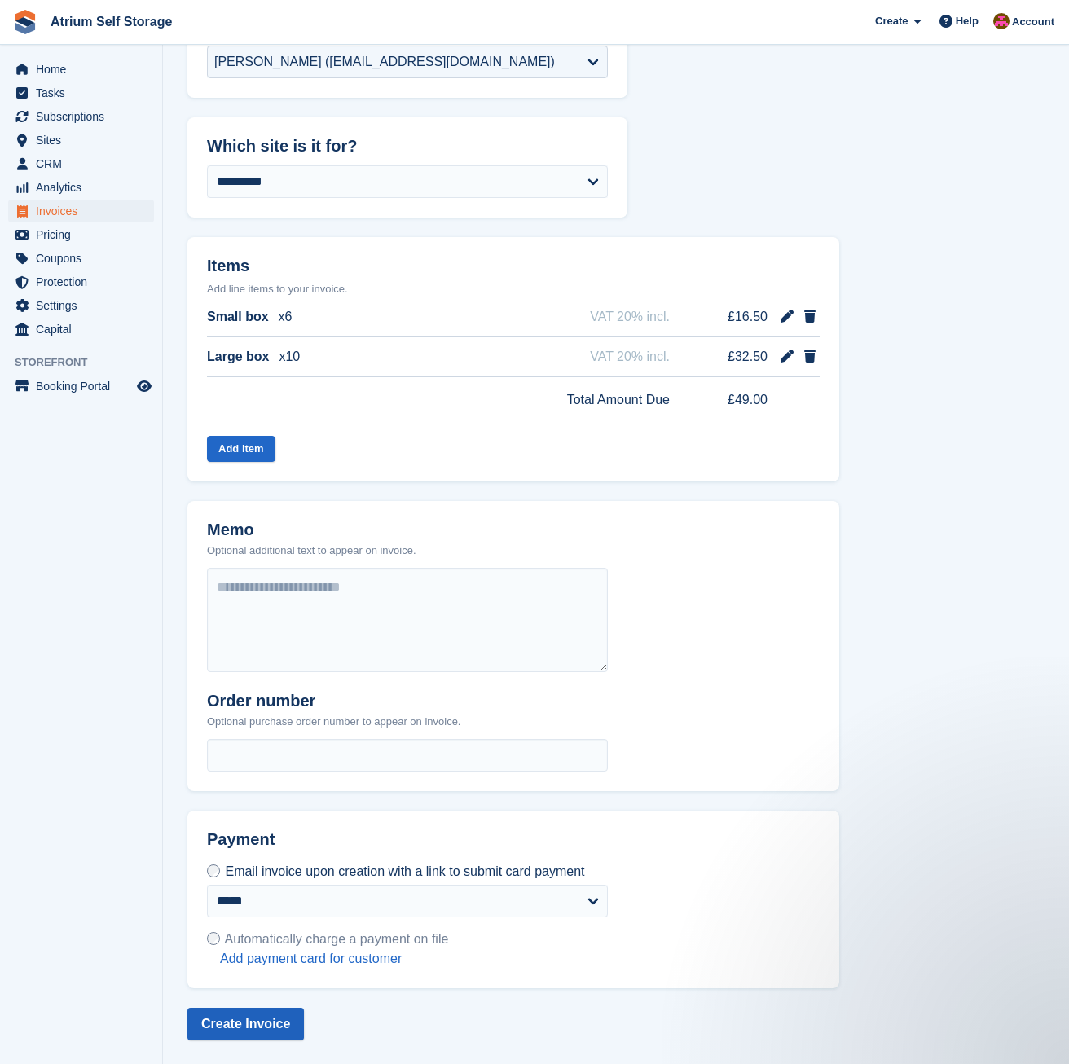 The height and width of the screenshot is (1064, 1069). Describe the element at coordinates (85, 258) in the screenshot. I see `span: Coupons` at that location.